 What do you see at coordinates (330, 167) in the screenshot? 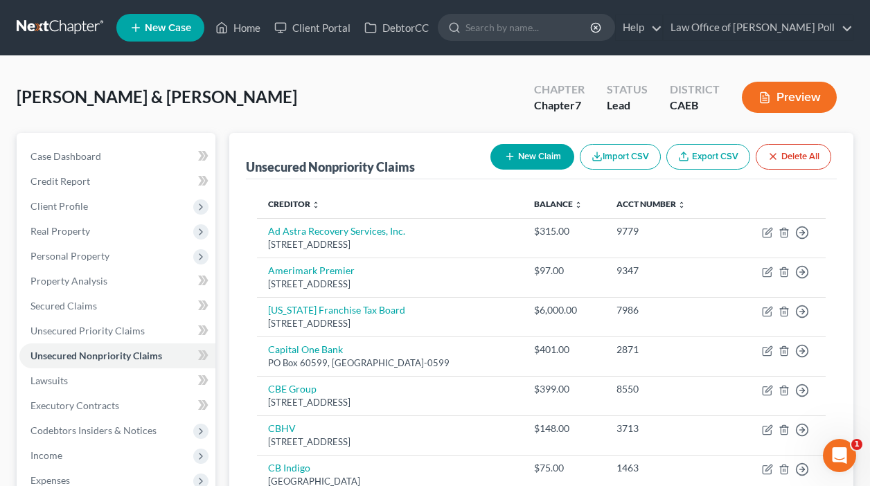
I see `div: Unsecured Nonpriority Claims` at bounding box center [330, 167].